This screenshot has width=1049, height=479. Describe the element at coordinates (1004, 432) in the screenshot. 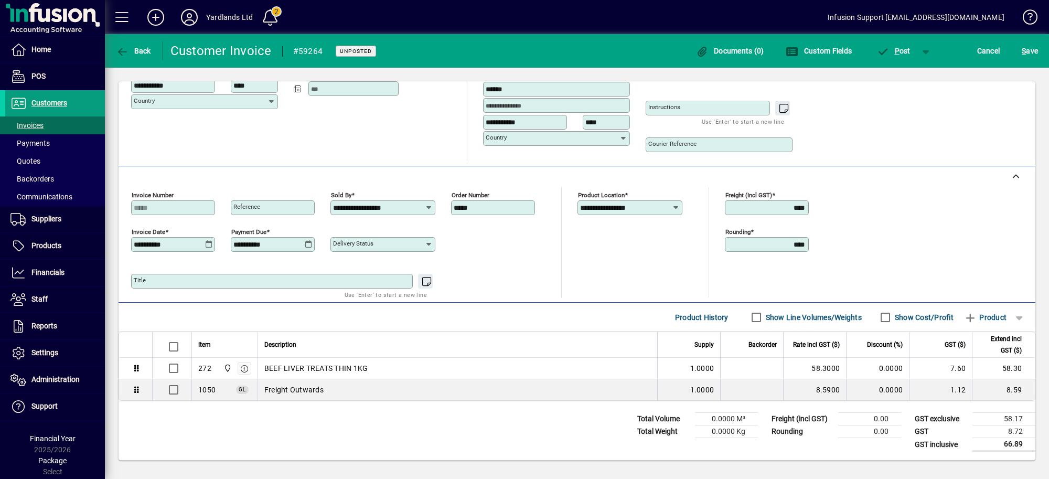

I see `td: 8.72` at that location.